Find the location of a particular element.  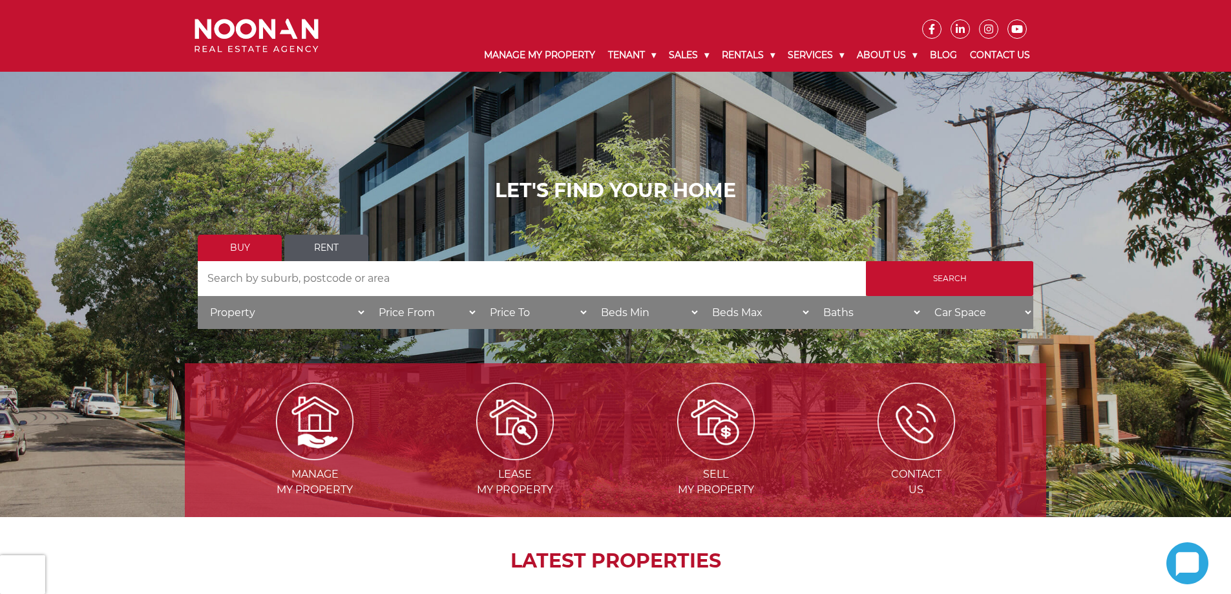

a: Rent is located at coordinates (326, 248).